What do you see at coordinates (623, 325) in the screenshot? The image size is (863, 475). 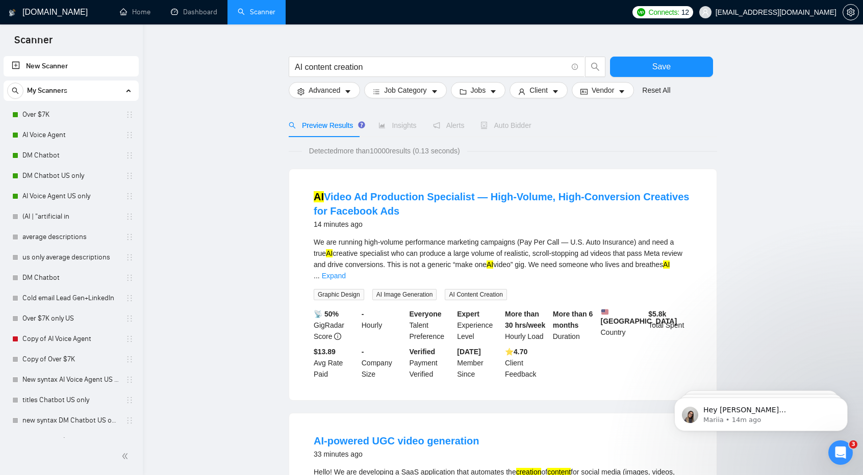 I see `div: Country` at bounding box center [623, 325].